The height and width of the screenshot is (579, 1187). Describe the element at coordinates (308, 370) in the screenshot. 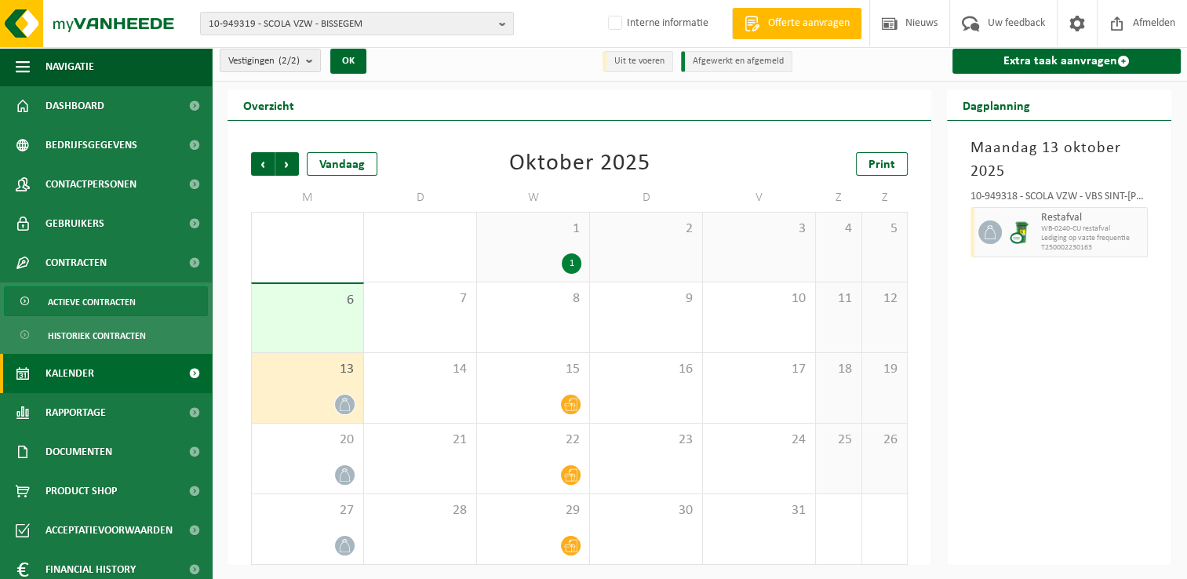

I see `span: 13` at that location.